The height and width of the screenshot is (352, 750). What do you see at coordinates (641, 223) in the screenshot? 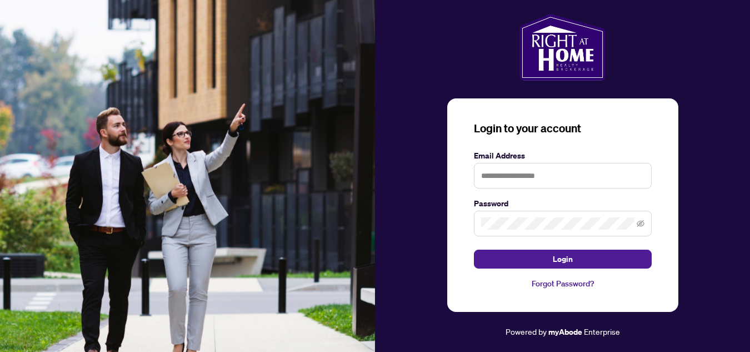
I see `span: eye-invisible` at bounding box center [641, 223].